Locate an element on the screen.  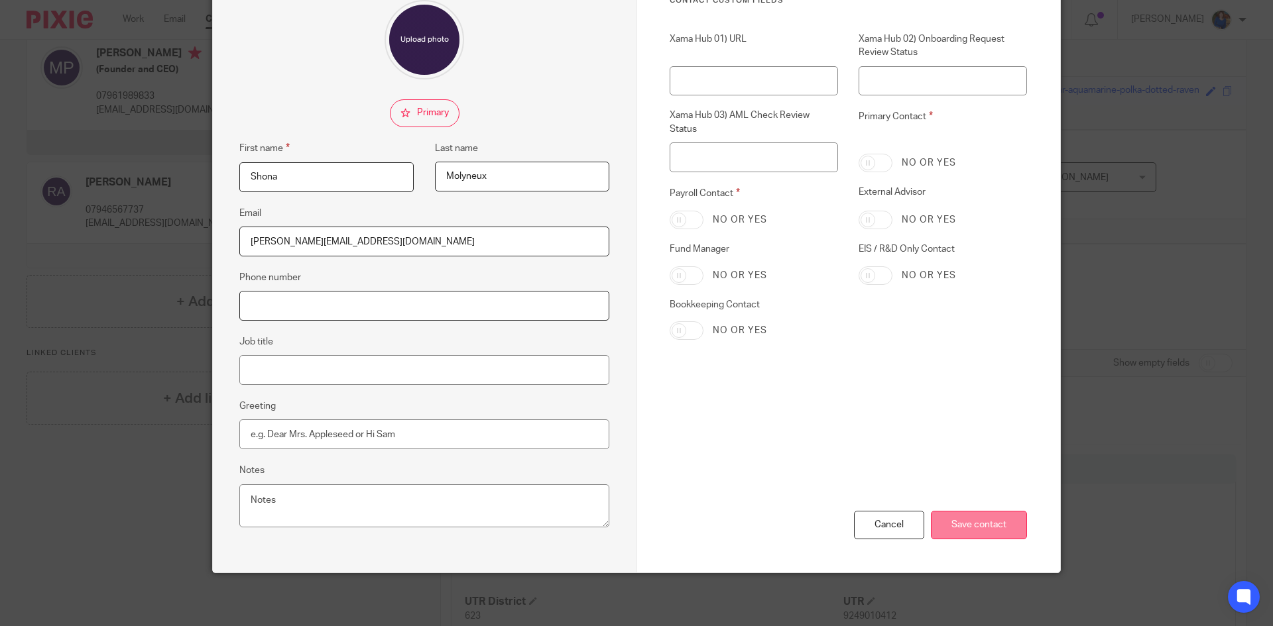
label: Job title is located at coordinates (256, 342).